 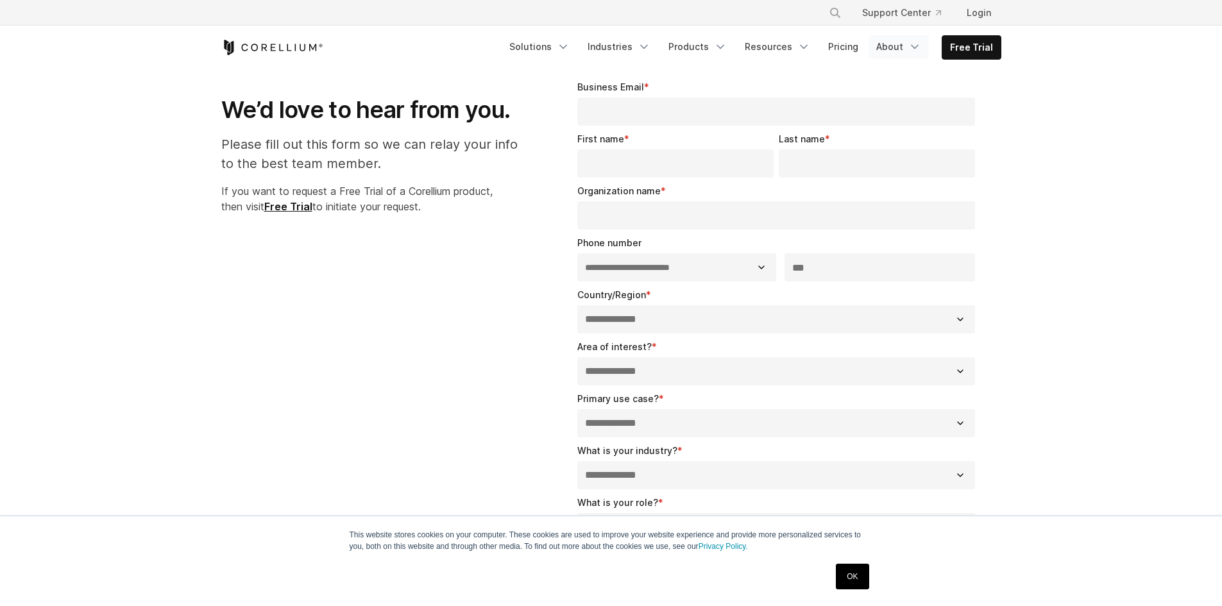 I want to click on a: Pricing, so click(x=843, y=47).